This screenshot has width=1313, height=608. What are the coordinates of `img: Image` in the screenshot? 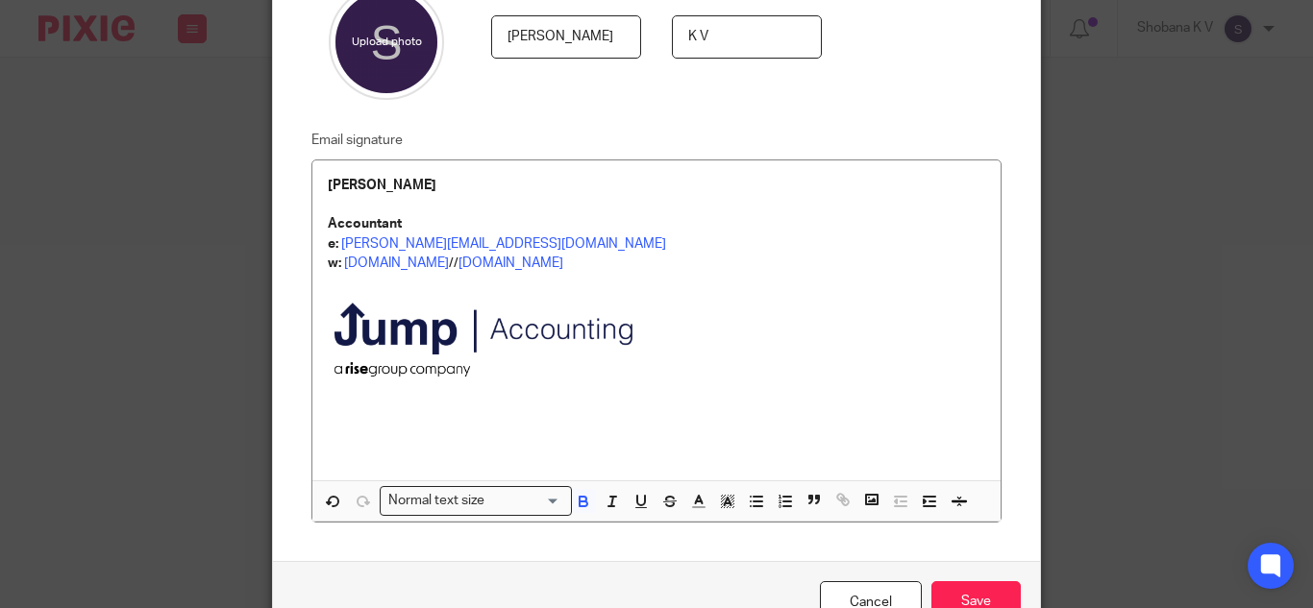 It's located at (490, 342).